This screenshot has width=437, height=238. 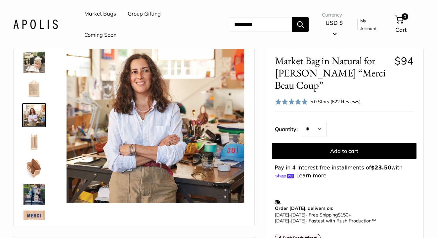 What do you see at coordinates (326, 221) in the screenshot?
I see `span: - Fastest with Rush Production™` at bounding box center [326, 221].